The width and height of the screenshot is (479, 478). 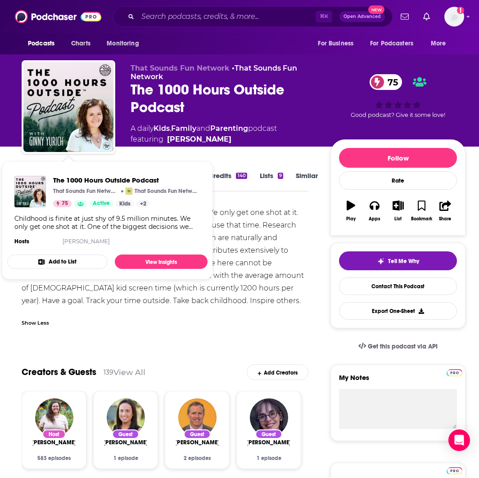 I want to click on span: featuring, so click(x=203, y=139).